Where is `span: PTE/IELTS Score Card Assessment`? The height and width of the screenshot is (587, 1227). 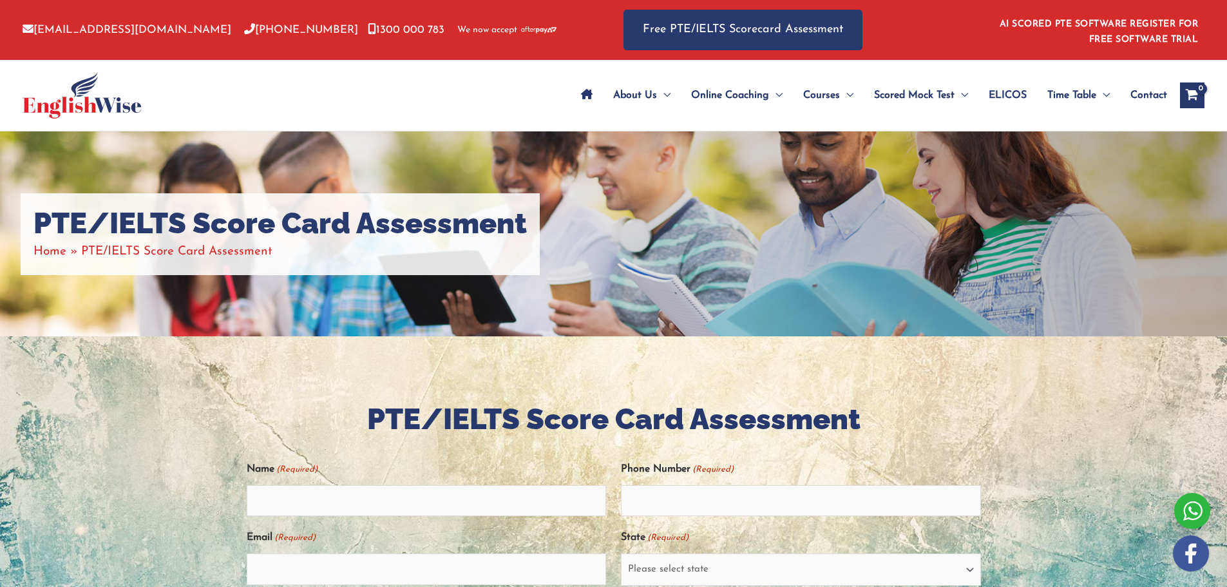 span: PTE/IELTS Score Card Assessment is located at coordinates (177, 251).